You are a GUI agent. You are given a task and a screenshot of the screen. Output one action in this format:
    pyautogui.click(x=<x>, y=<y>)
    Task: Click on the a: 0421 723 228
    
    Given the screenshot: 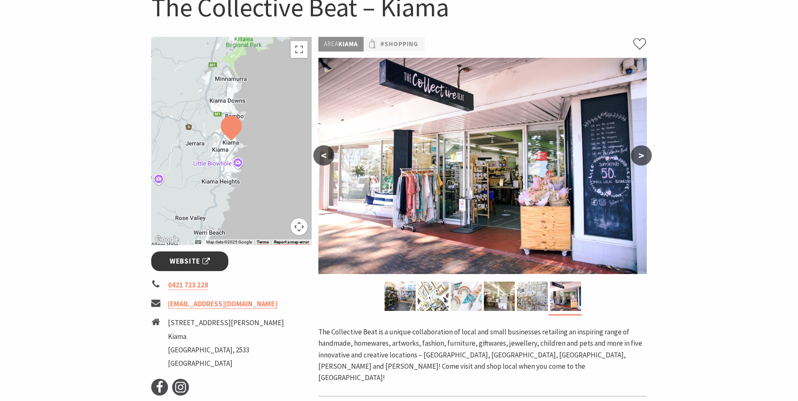 What is the action you would take?
    pyautogui.click(x=188, y=285)
    